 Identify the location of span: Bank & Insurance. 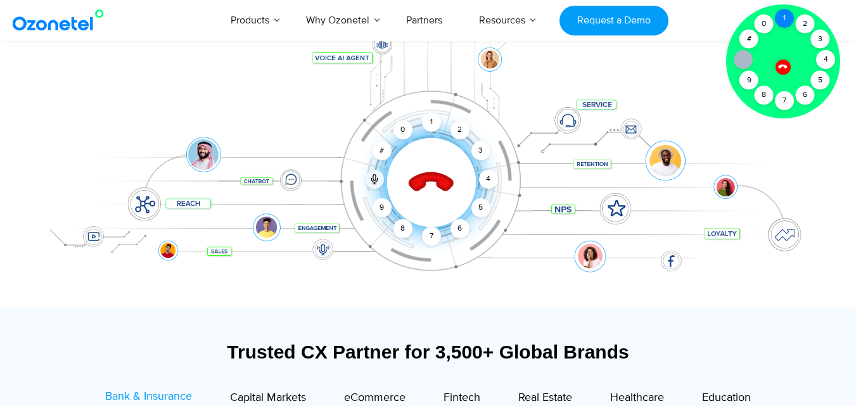
(148, 396).